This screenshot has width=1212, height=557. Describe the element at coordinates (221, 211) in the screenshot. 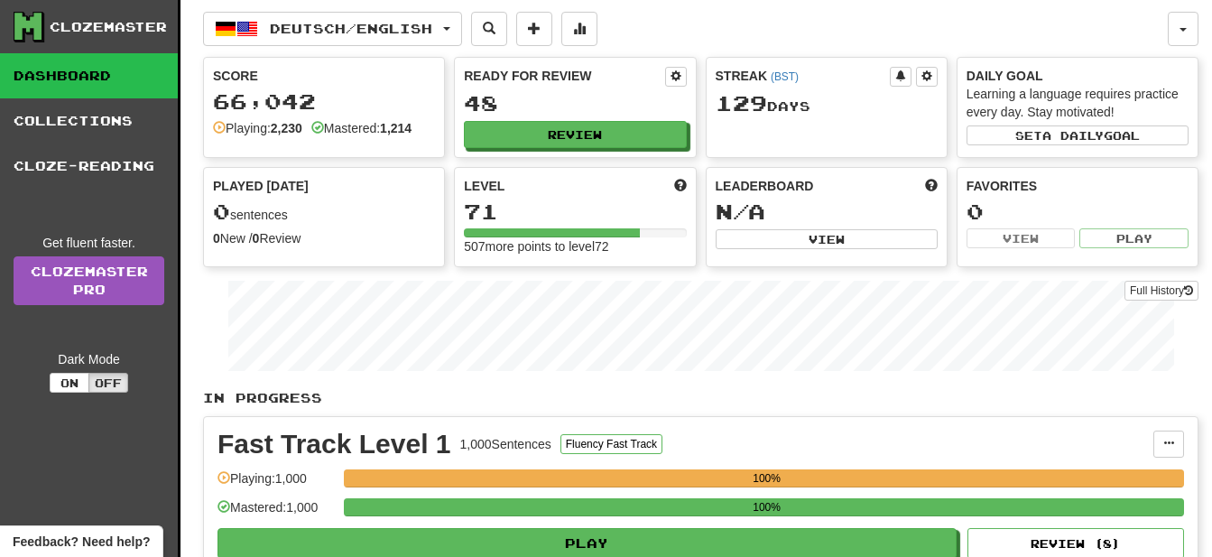

I see `span: 0` at that location.